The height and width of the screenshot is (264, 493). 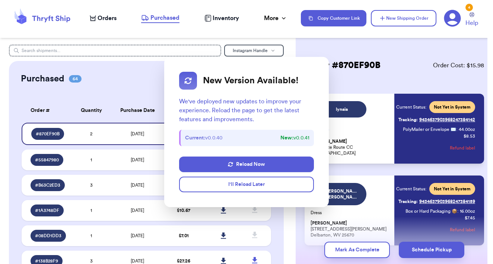 I want to click on h2: New Version Available!, so click(x=250, y=81).